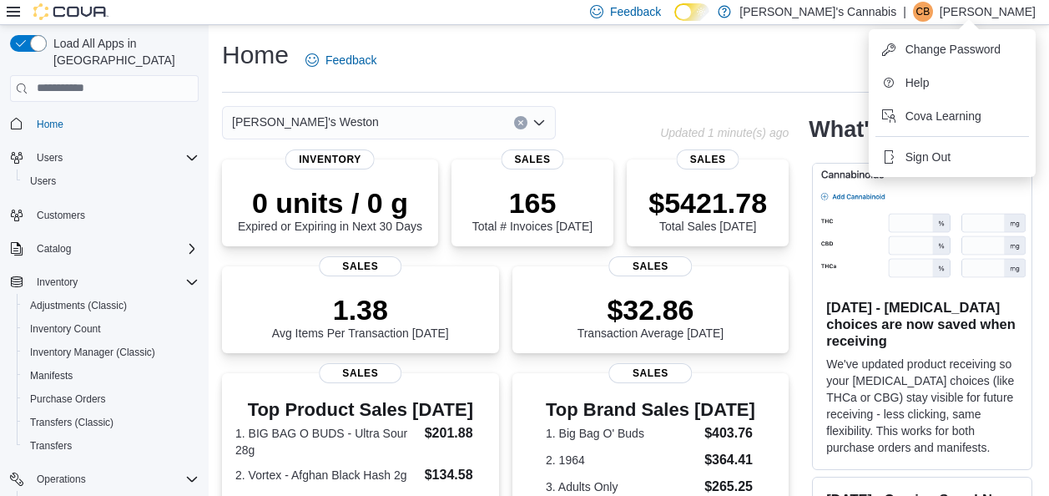 The image size is (1049, 496). What do you see at coordinates (330, 209) in the screenshot?
I see `div: Expired or Expiring in Next 30 Days` at bounding box center [330, 209].